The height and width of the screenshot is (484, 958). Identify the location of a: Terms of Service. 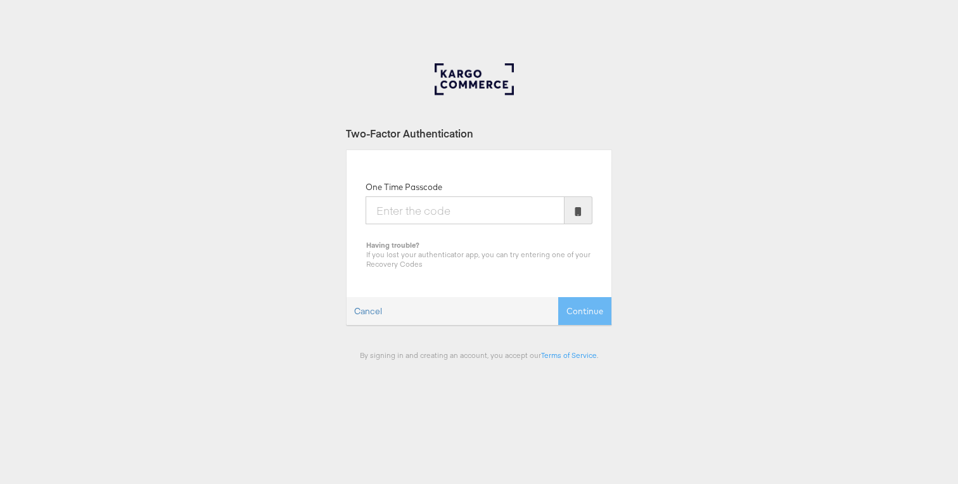
(569, 355).